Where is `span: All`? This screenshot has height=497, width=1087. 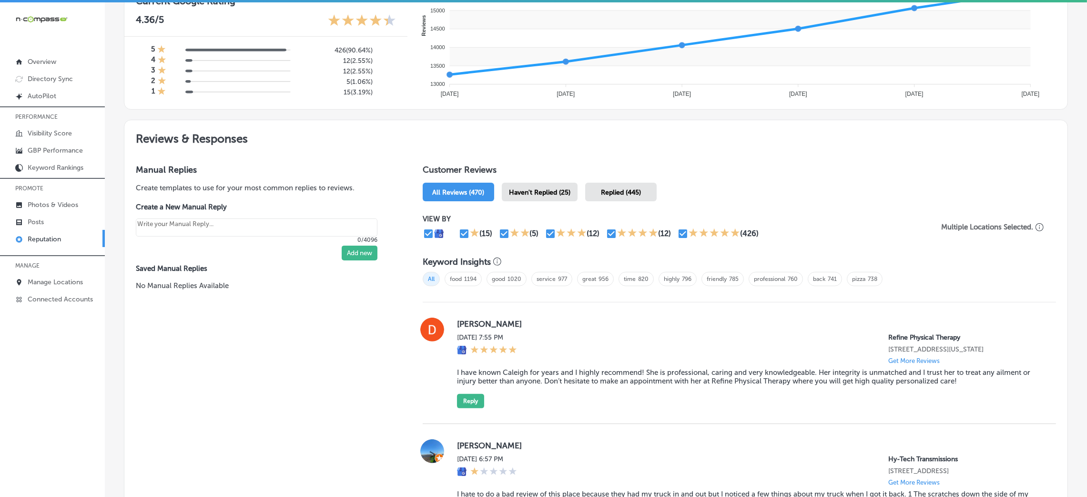
span: All is located at coordinates (431, 279).